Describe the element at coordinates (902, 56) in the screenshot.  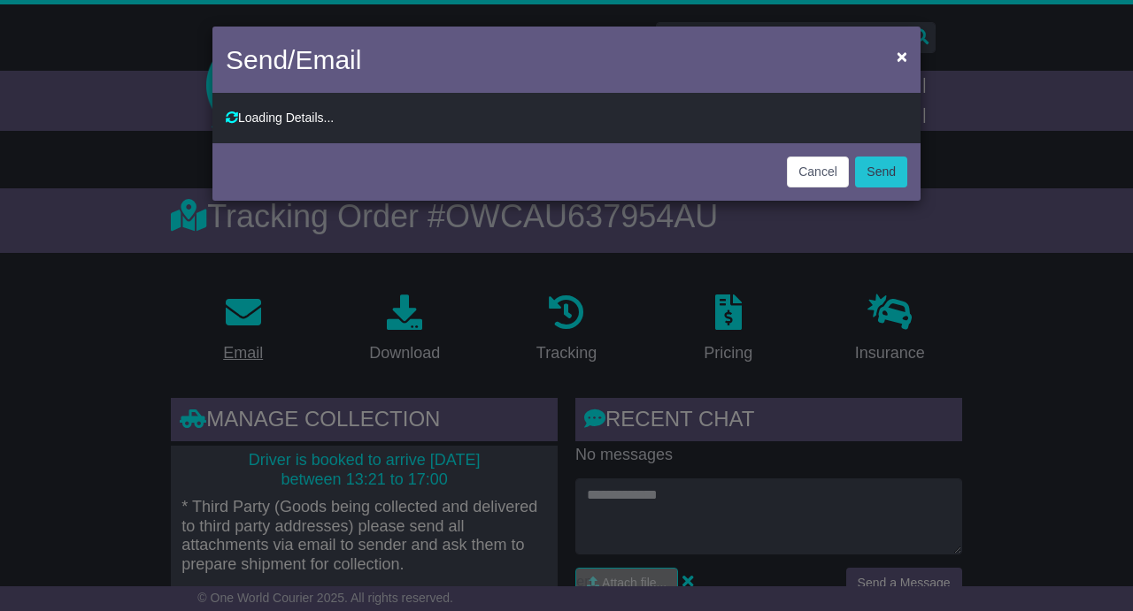
I see `button: Close` at that location.